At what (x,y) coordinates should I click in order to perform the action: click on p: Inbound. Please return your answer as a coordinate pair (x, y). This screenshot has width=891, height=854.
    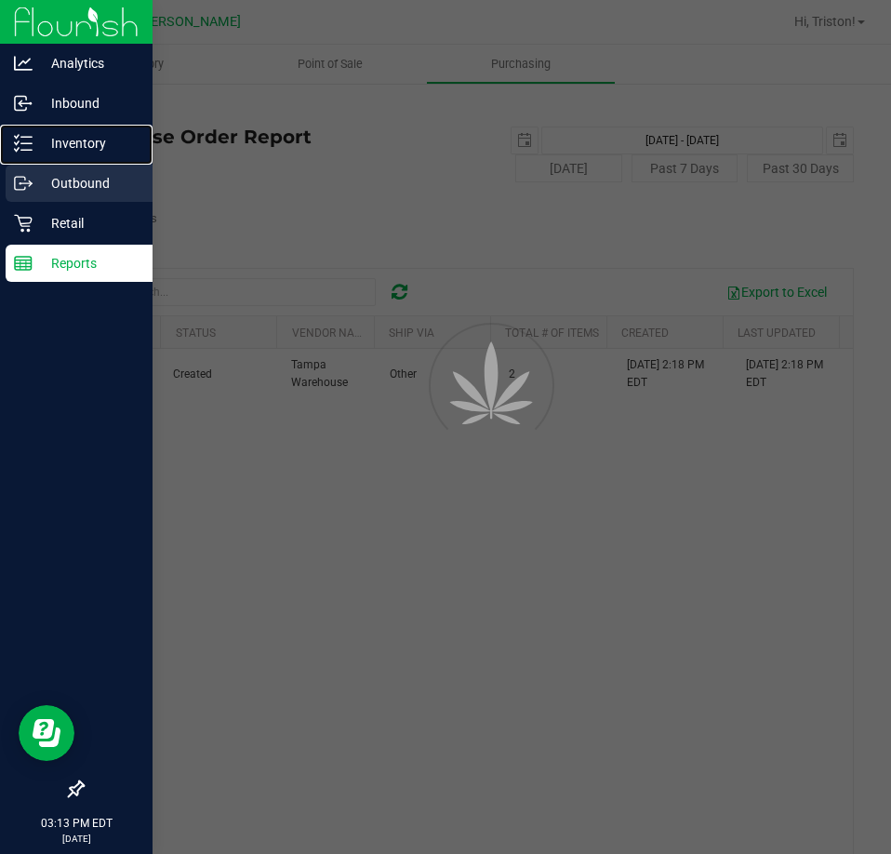
    Looking at the image, I should click on (88, 103).